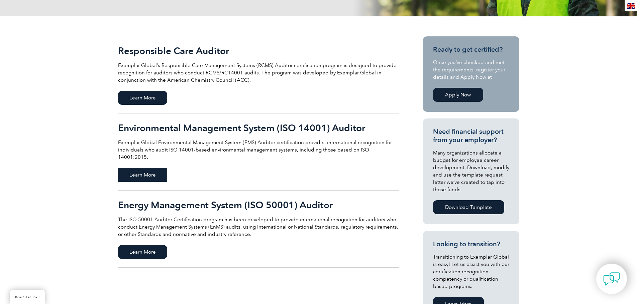 The image size is (637, 304). What do you see at coordinates (258, 205) in the screenshot?
I see `h2: Energy Management System (ISO 50001) Auditor` at bounding box center [258, 205].